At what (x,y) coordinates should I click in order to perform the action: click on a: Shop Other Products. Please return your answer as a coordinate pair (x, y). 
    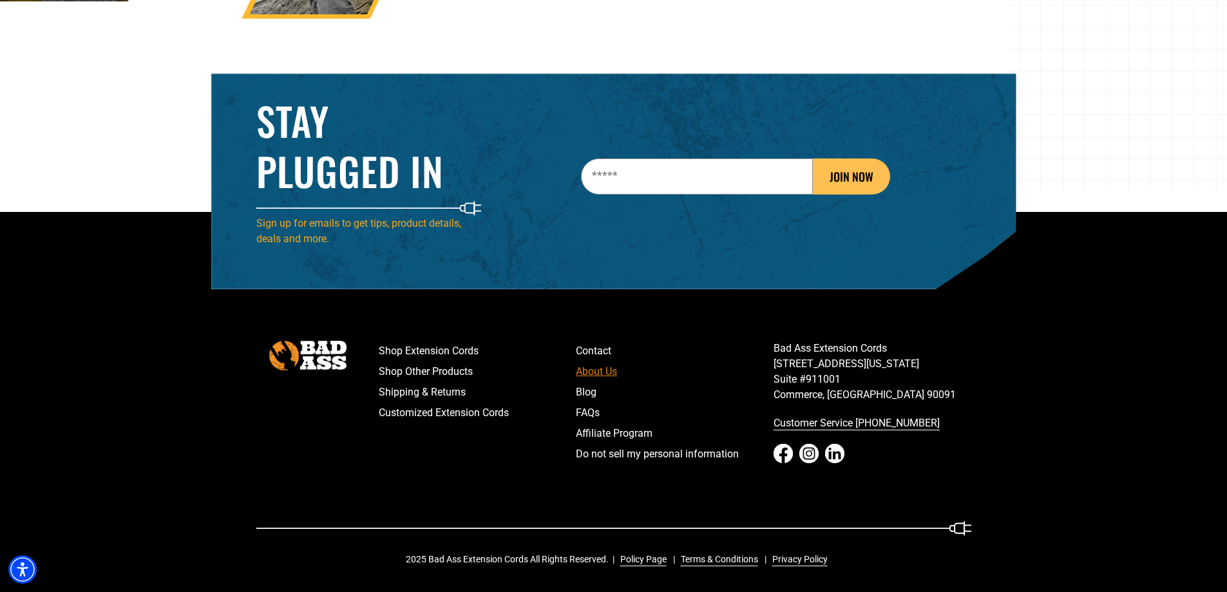
    Looking at the image, I should click on (477, 372).